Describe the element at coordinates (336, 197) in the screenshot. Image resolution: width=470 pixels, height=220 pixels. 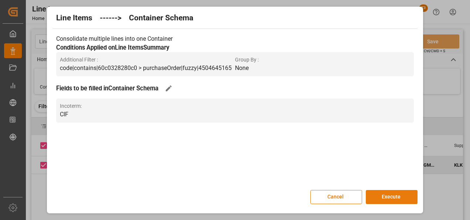
I see `button: Cancel` at that location.